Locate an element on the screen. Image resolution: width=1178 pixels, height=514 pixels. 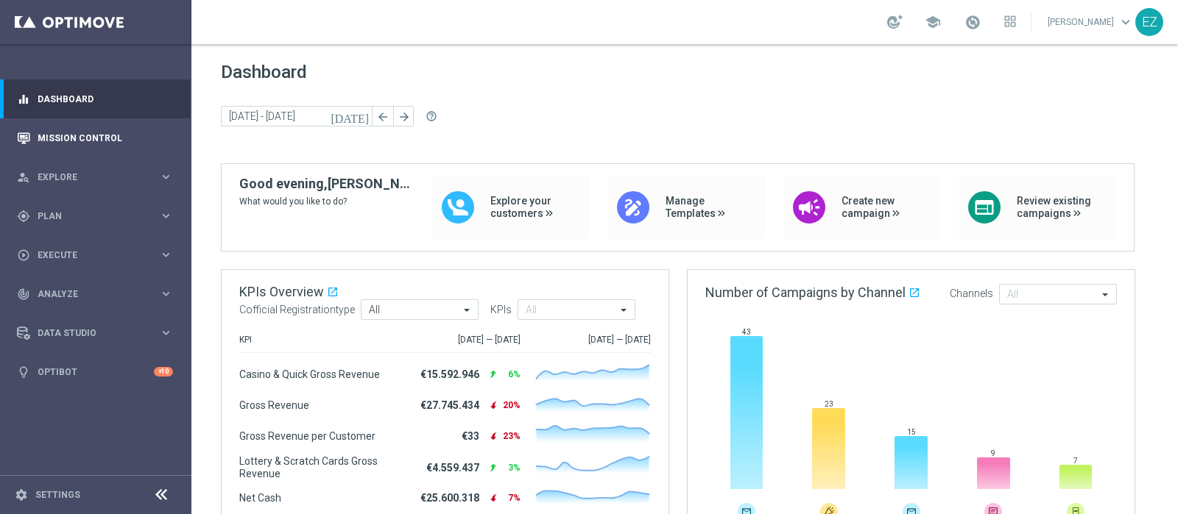
span: school is located at coordinates (933, 22).